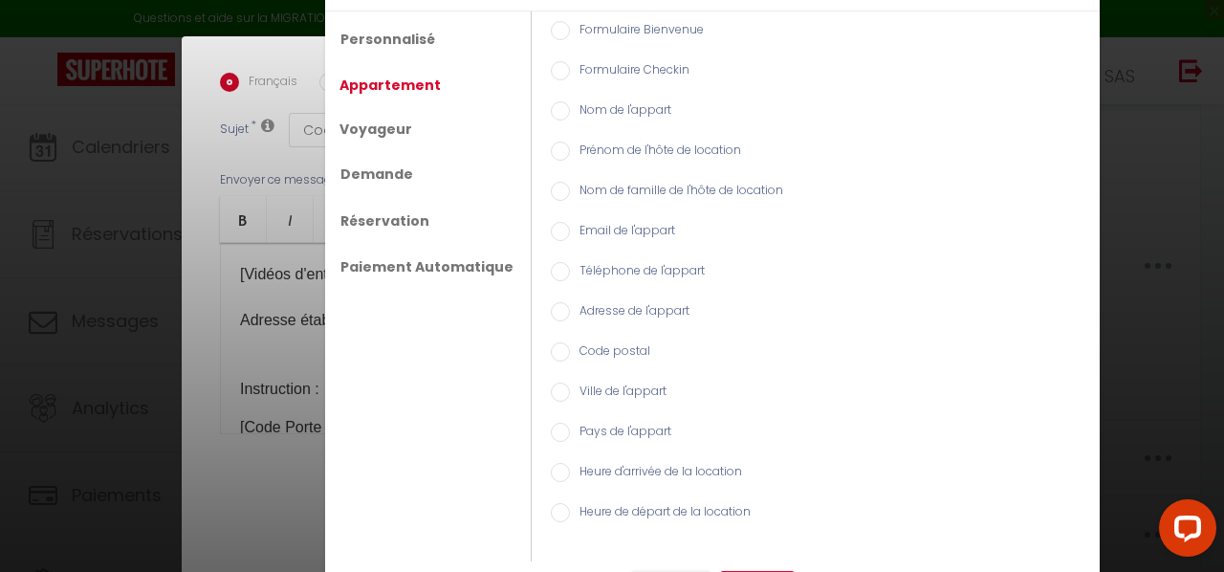 The height and width of the screenshot is (572, 1224). Describe the element at coordinates (656, 473) in the screenshot. I see `label: Heure d'arrivée de la location` at that location.